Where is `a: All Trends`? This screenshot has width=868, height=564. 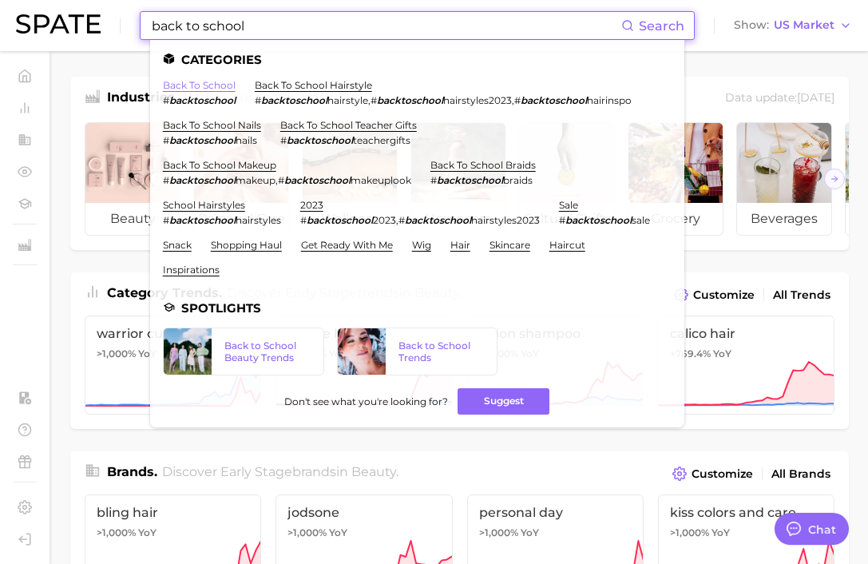
a: All Trends is located at coordinates (802, 295).